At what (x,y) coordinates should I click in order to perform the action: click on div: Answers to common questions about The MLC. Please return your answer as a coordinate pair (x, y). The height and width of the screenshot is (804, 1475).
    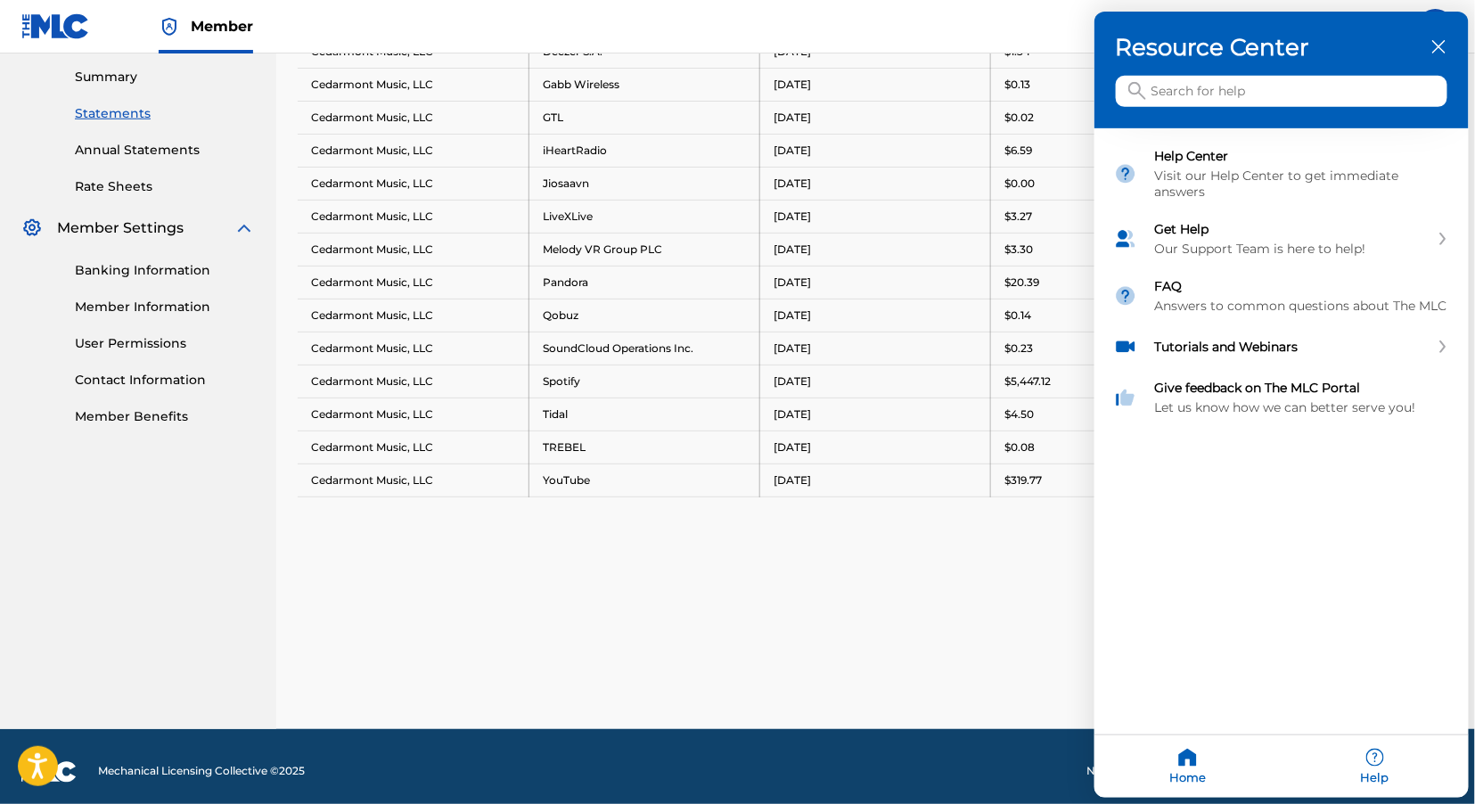
    Looking at the image, I should click on (1302, 306).